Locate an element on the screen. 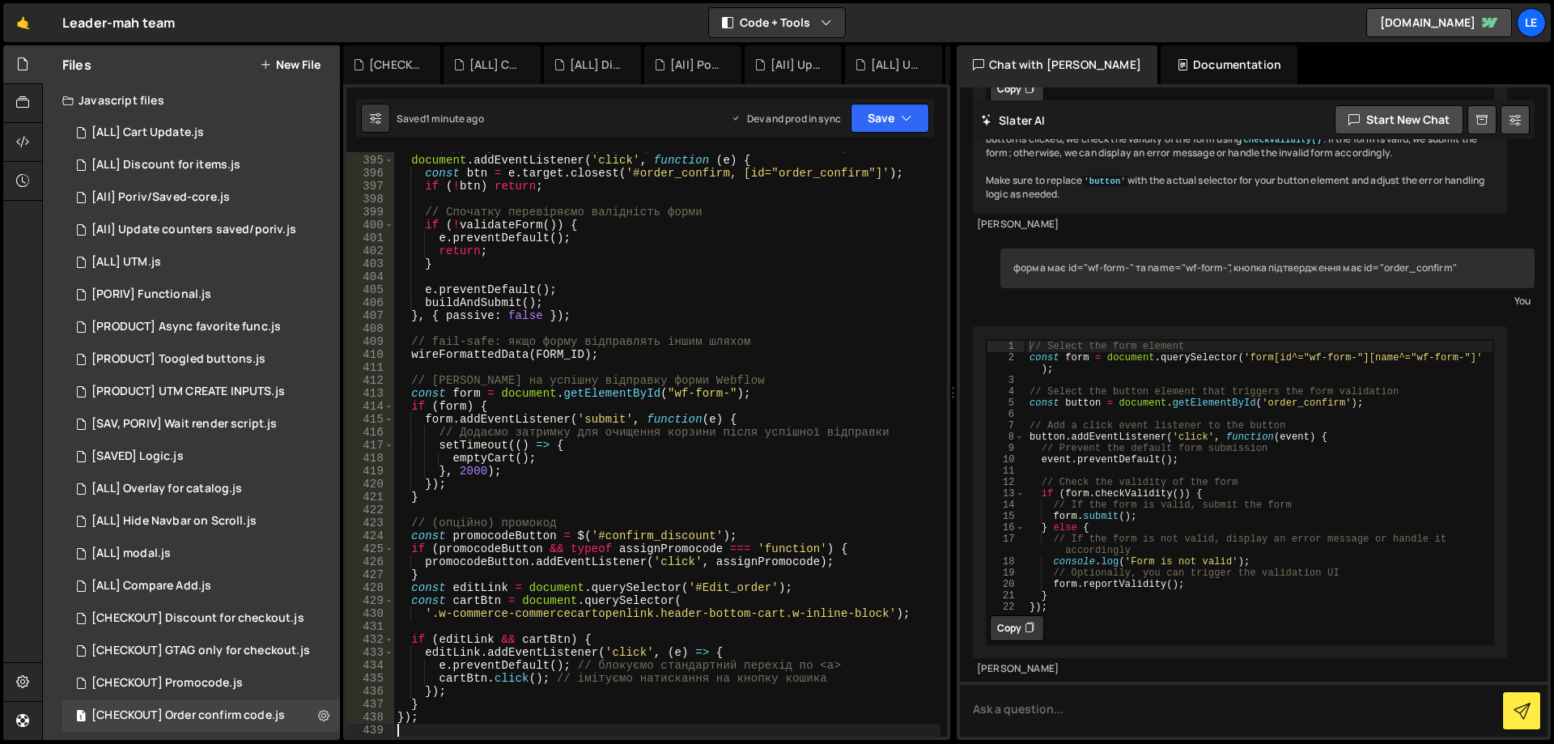 The width and height of the screenshot is (1554, 744). a: Le is located at coordinates (1531, 23).